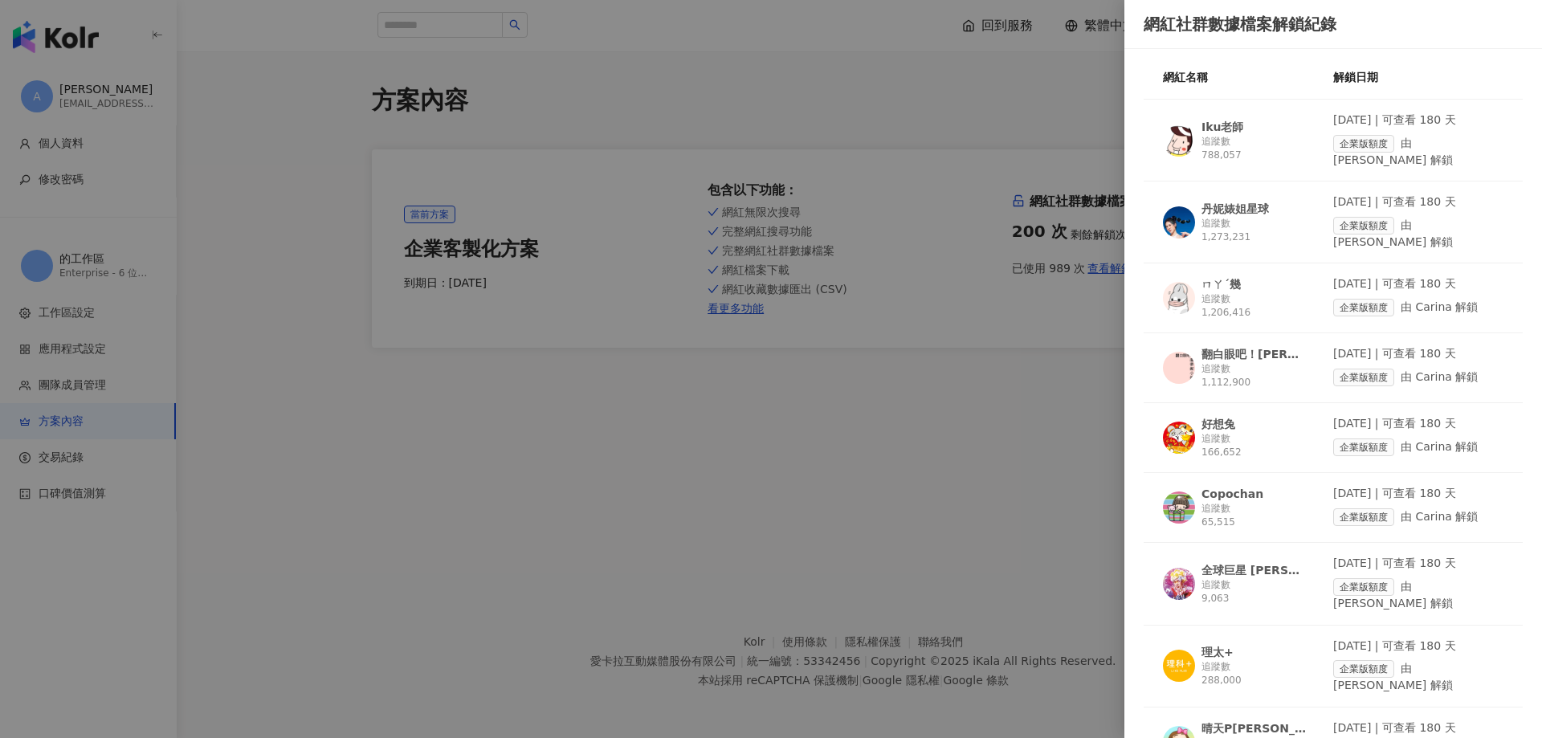 The height and width of the screenshot is (738, 1542). Describe the element at coordinates (1254, 376) in the screenshot. I see `div: 追蹤數 1,112,900` at that location.